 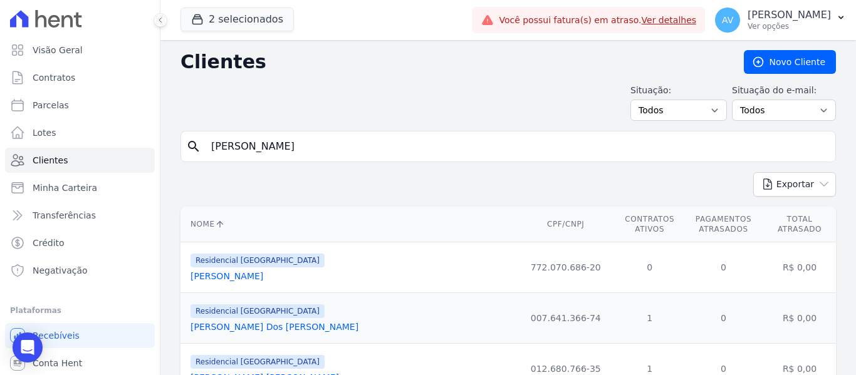 What do you see at coordinates (48, 243) in the screenshot?
I see `span: Crédito` at bounding box center [48, 243].